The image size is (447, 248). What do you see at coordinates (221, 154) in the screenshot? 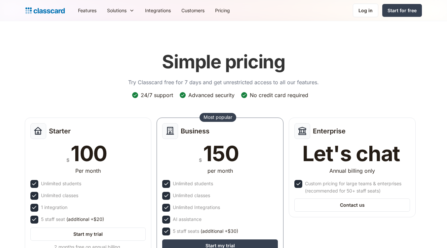
I see `div: 150` at bounding box center [221, 154].